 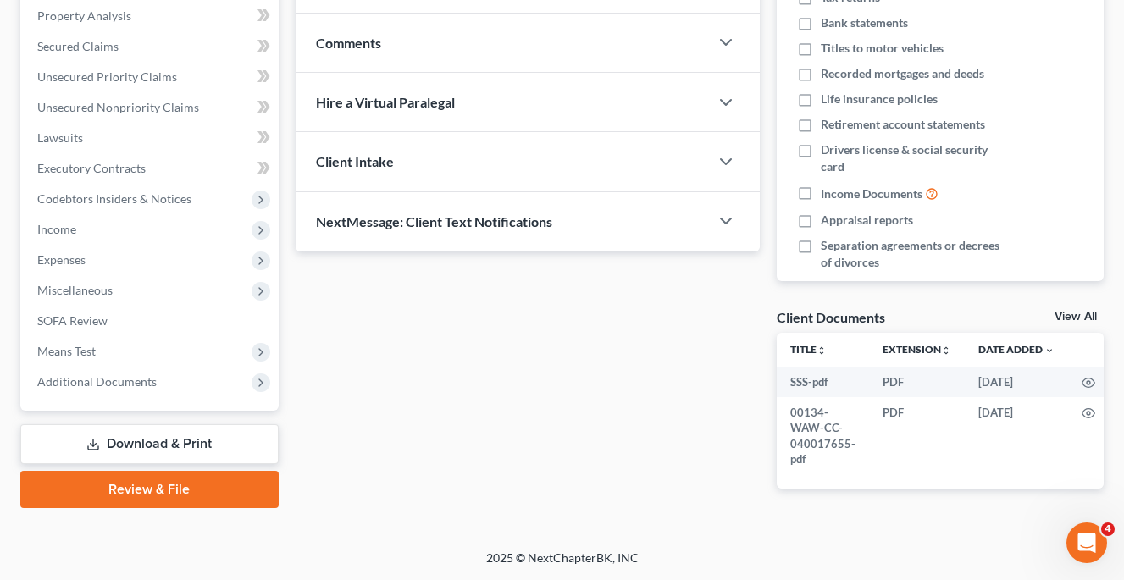 What do you see at coordinates (84, 15) in the screenshot?
I see `span: Property Analysis` at bounding box center [84, 15].